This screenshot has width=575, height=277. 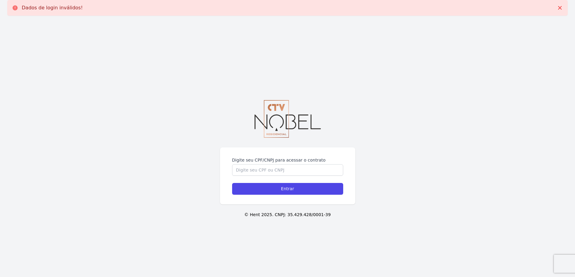 What do you see at coordinates (288, 119) in the screenshot?
I see `img: logo_nobel02.png` at bounding box center [288, 119].